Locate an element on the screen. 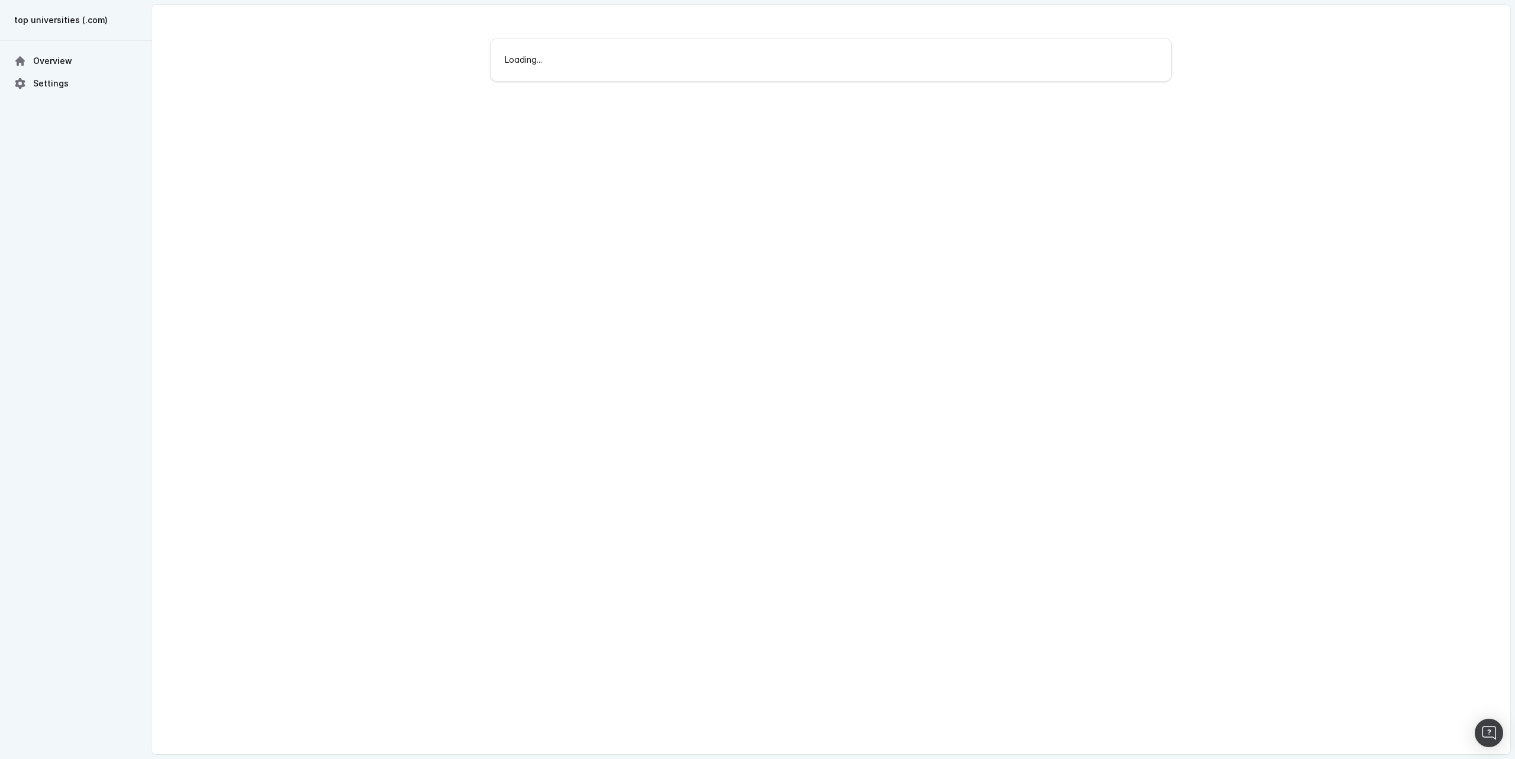 Image resolution: width=1515 pixels, height=759 pixels. a: Overview is located at coordinates (76, 61).